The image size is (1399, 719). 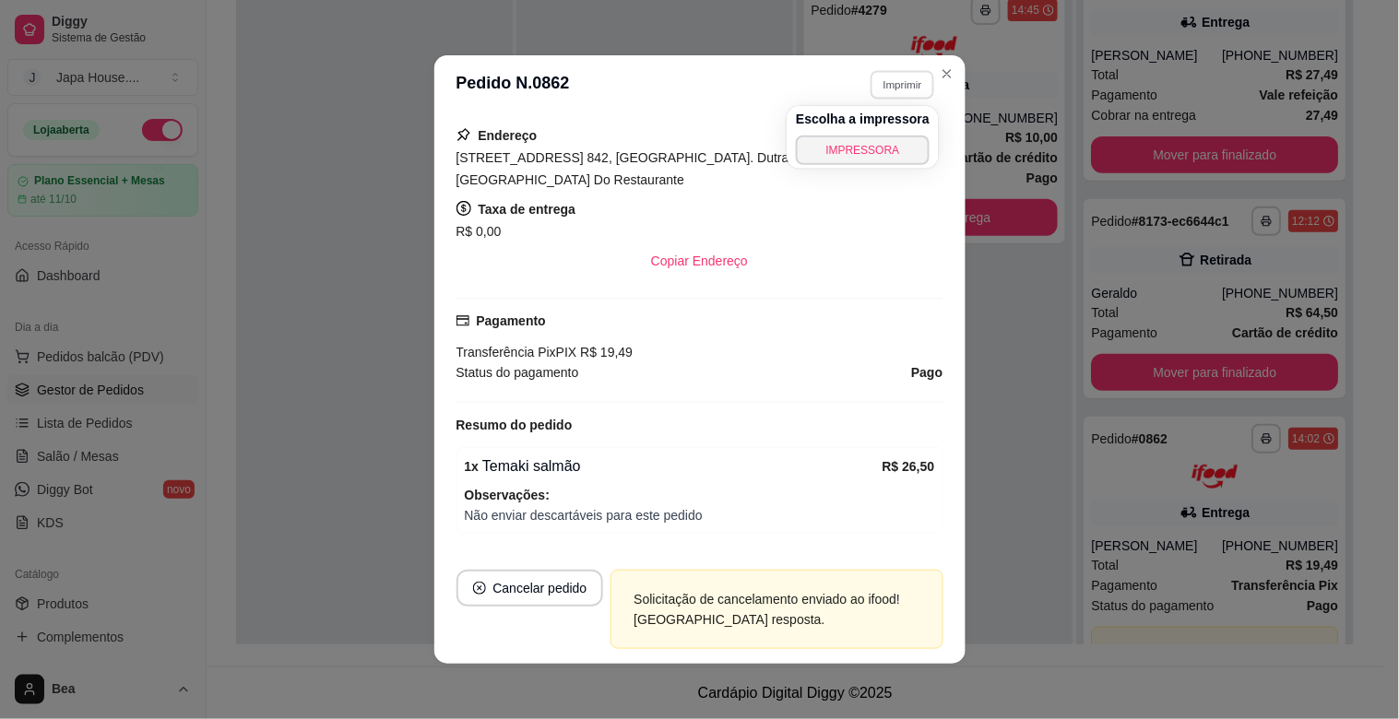 What do you see at coordinates (513, 85) in the screenshot?
I see `h3: Pedido N. 0862` at bounding box center [513, 85].